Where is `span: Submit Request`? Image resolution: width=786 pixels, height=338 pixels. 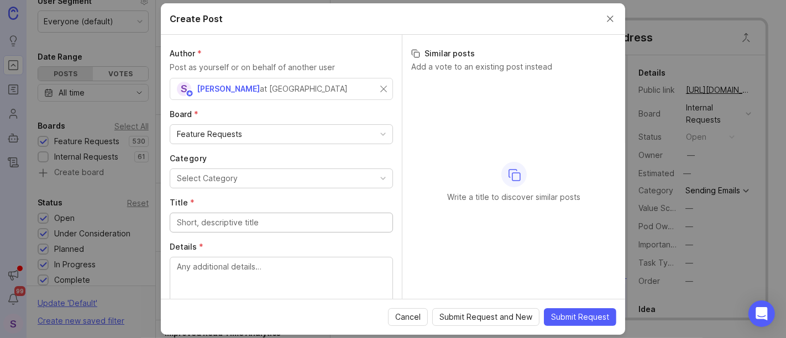 span: Submit Request is located at coordinates (580, 317).